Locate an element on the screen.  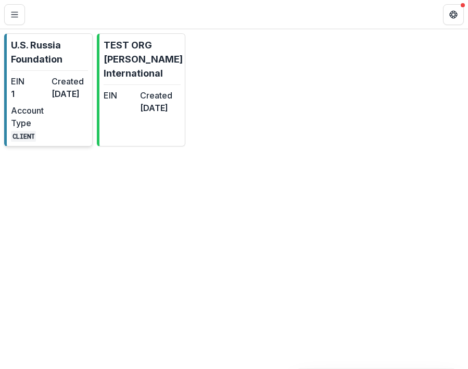
button: Toggle Menu is located at coordinates (15, 15).